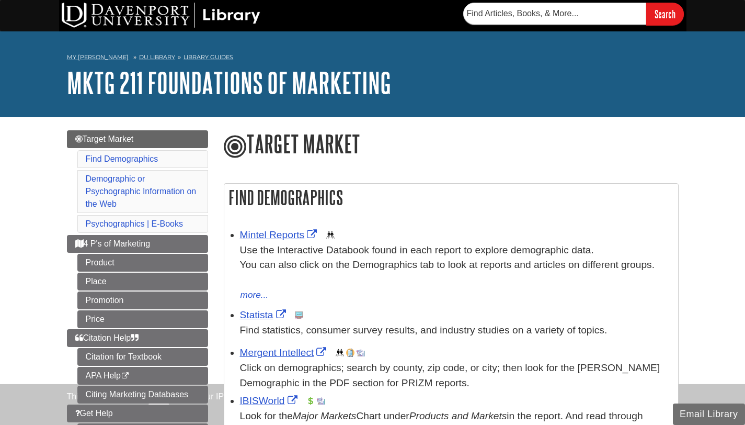  I want to click on a: Find Demographics, so click(122, 158).